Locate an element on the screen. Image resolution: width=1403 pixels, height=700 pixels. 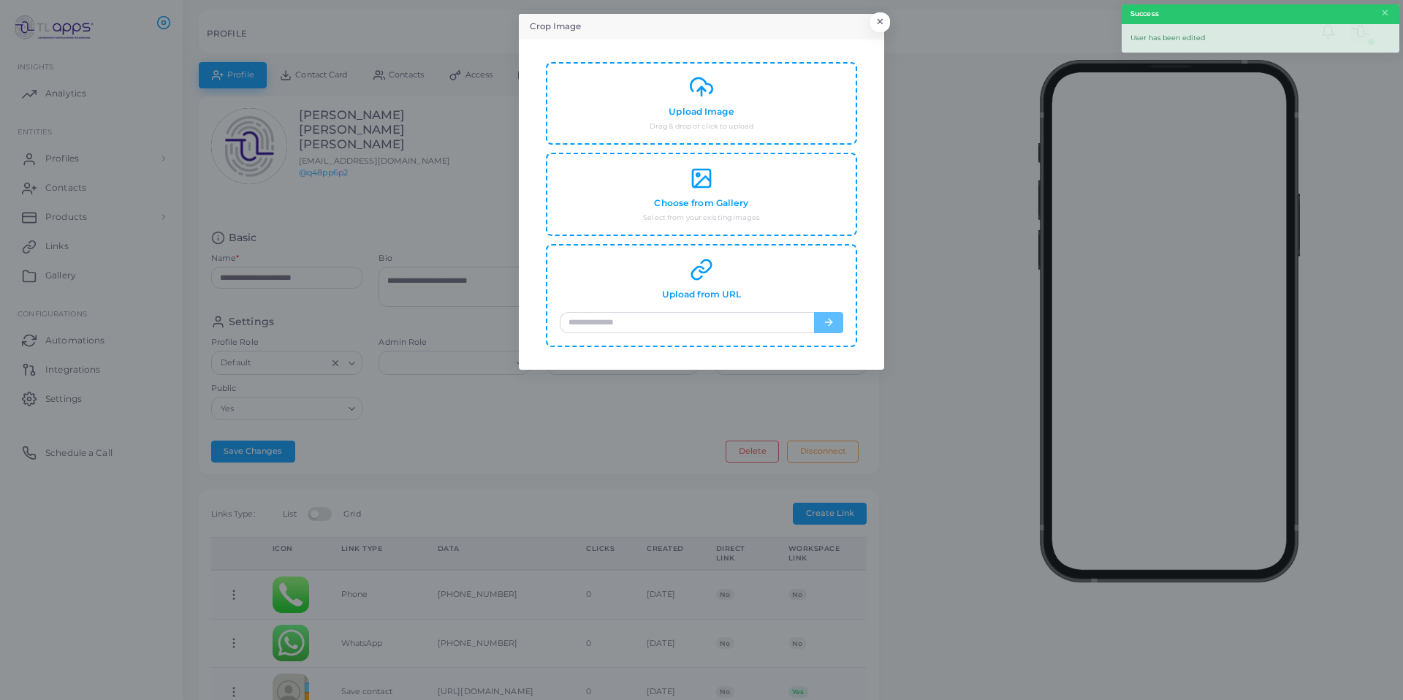
small: Drag & drop or click to upload is located at coordinates (702, 126).